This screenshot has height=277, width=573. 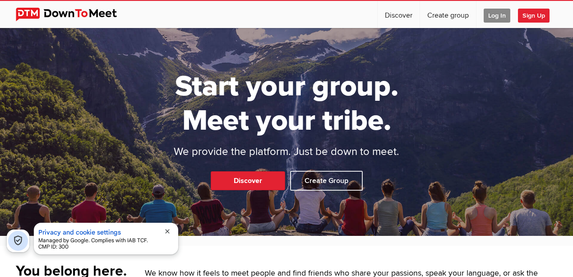 What do you see at coordinates (497, 15) in the screenshot?
I see `span: Log In` at bounding box center [497, 15].